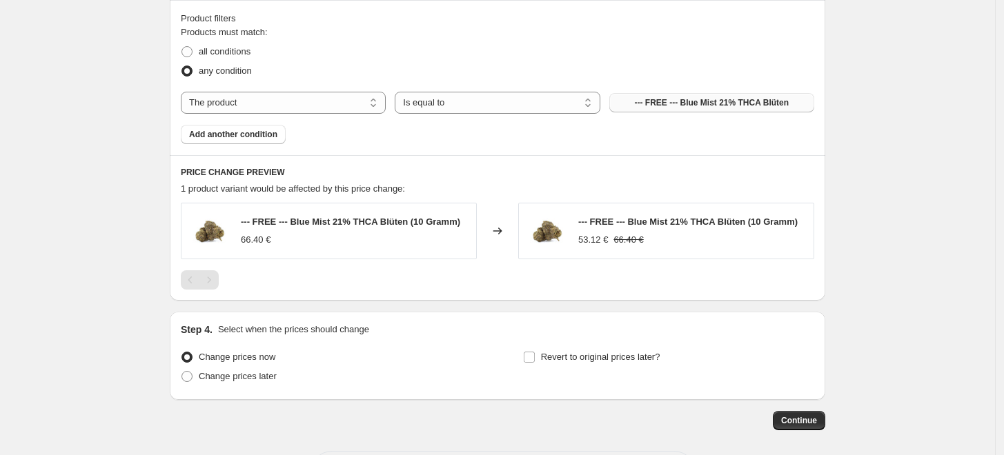  What do you see at coordinates (600, 357) in the screenshot?
I see `span: Revert to original prices later?` at bounding box center [600, 357].